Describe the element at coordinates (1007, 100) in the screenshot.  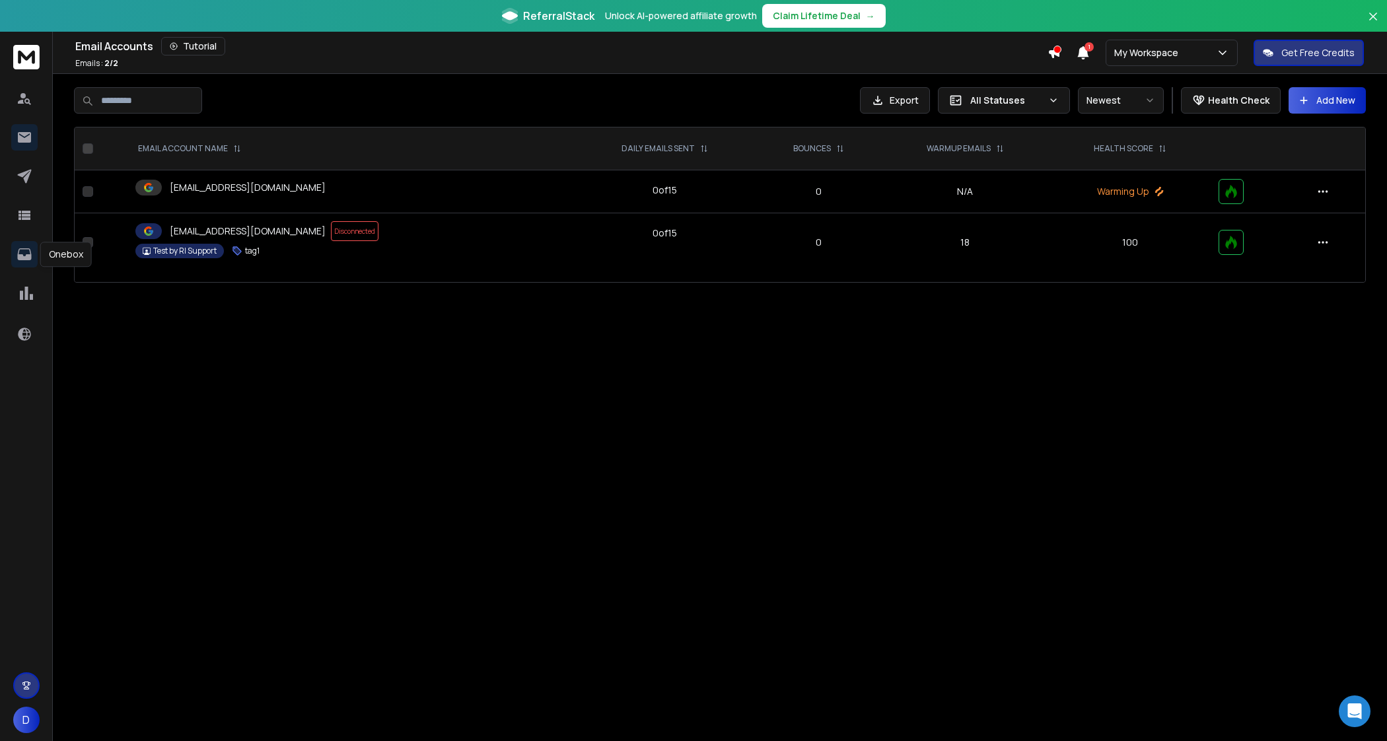
I see `p: All Statuses` at that location.